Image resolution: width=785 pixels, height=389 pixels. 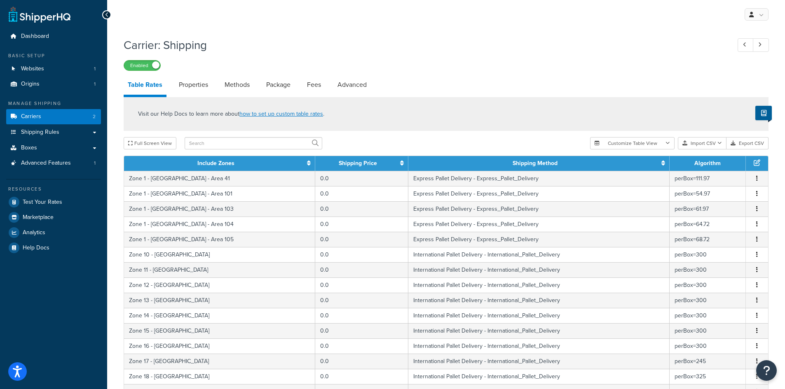 What do you see at coordinates (35, 36) in the screenshot?
I see `span: Dashboard` at bounding box center [35, 36].